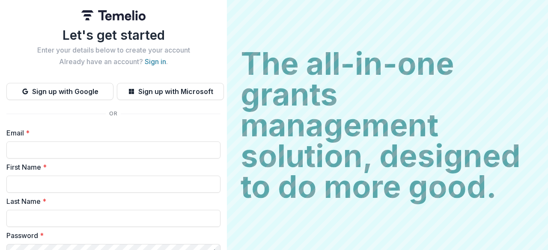 The image size is (548, 250). I want to click on label: Last Name, so click(111, 202).